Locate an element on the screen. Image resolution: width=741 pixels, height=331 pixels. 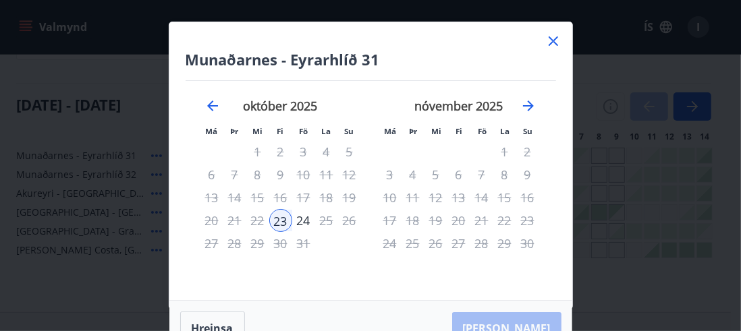
td: Not available. sunnudagur, 23. nóvember 2025 is located at coordinates (528, 221).